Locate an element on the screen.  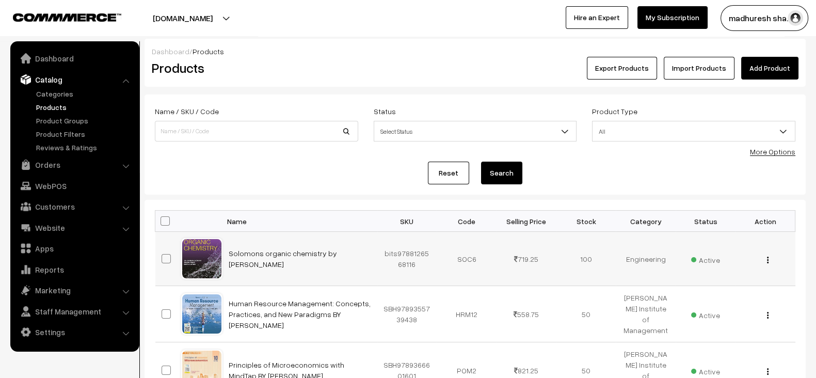
td: 50 is located at coordinates (587, 314).